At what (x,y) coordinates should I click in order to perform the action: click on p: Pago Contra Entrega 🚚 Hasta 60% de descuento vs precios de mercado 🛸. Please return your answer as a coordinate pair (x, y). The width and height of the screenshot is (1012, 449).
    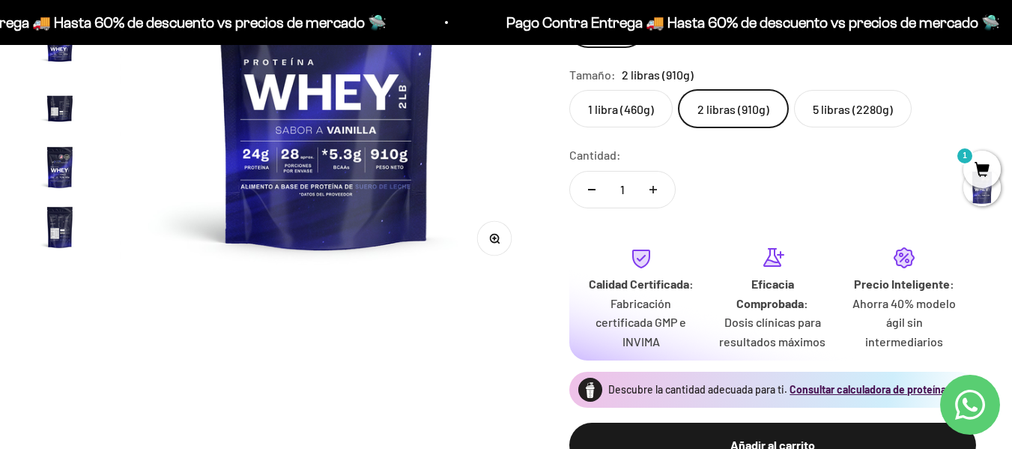
    Looking at the image, I should click on (753, 22).